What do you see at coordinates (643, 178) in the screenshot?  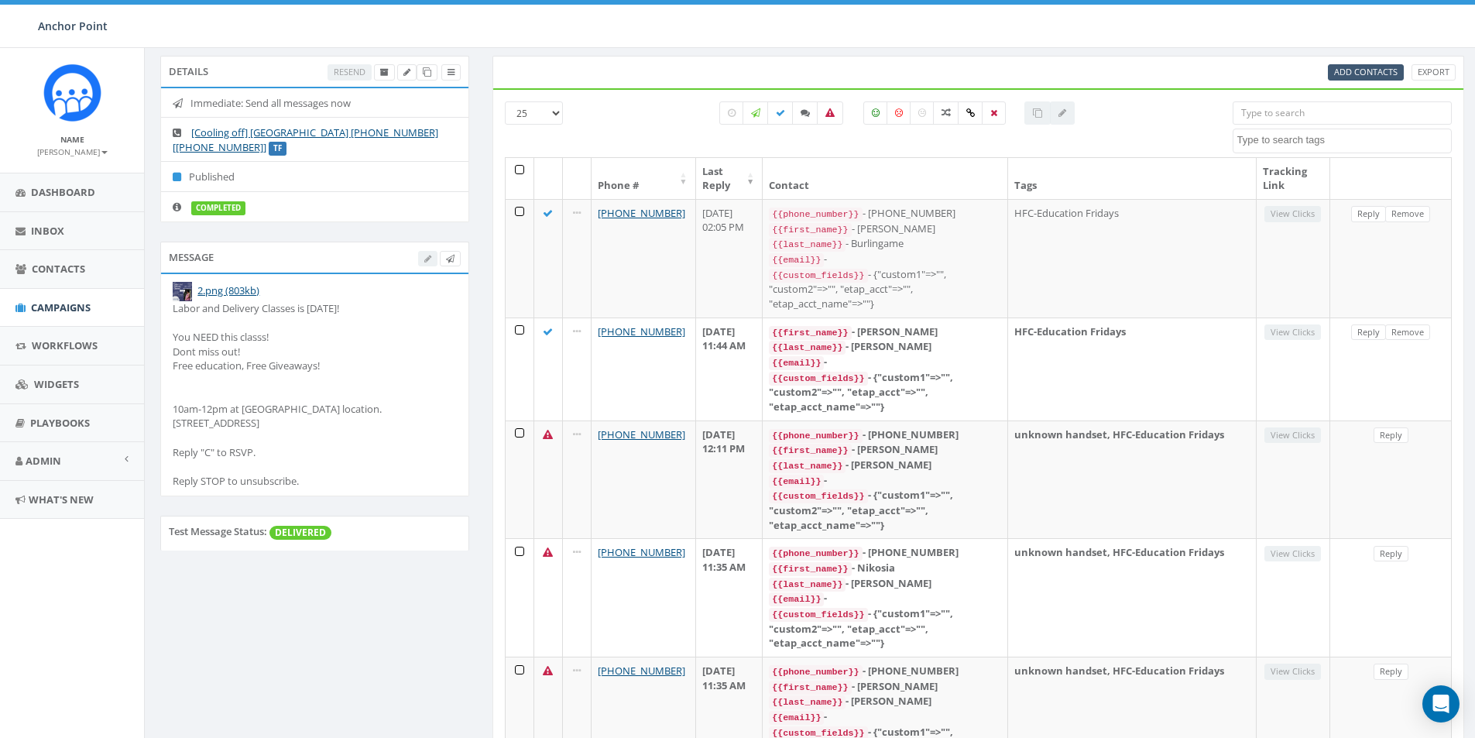 I see `th: Phone #: activate to sort column ascending` at bounding box center [643, 178].